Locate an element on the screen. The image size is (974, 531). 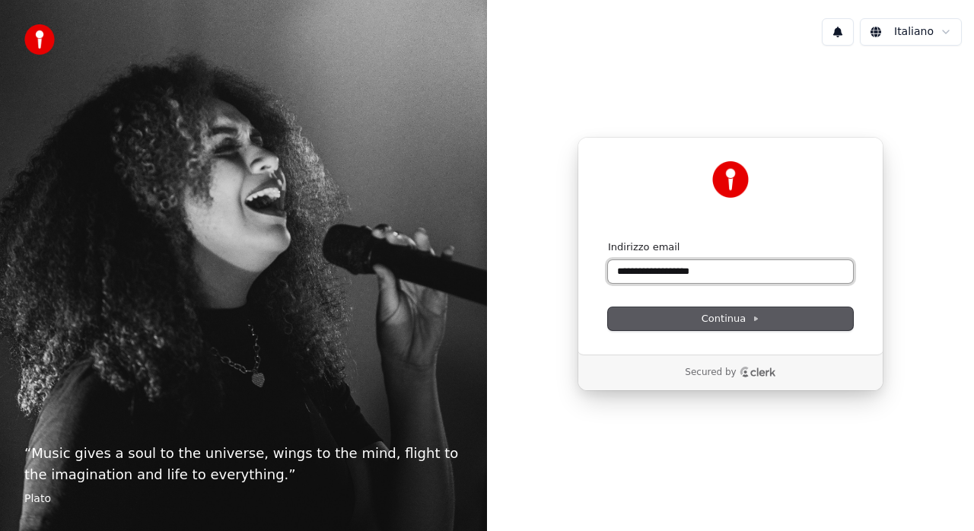
a: Clerk logo is located at coordinates (758, 372).